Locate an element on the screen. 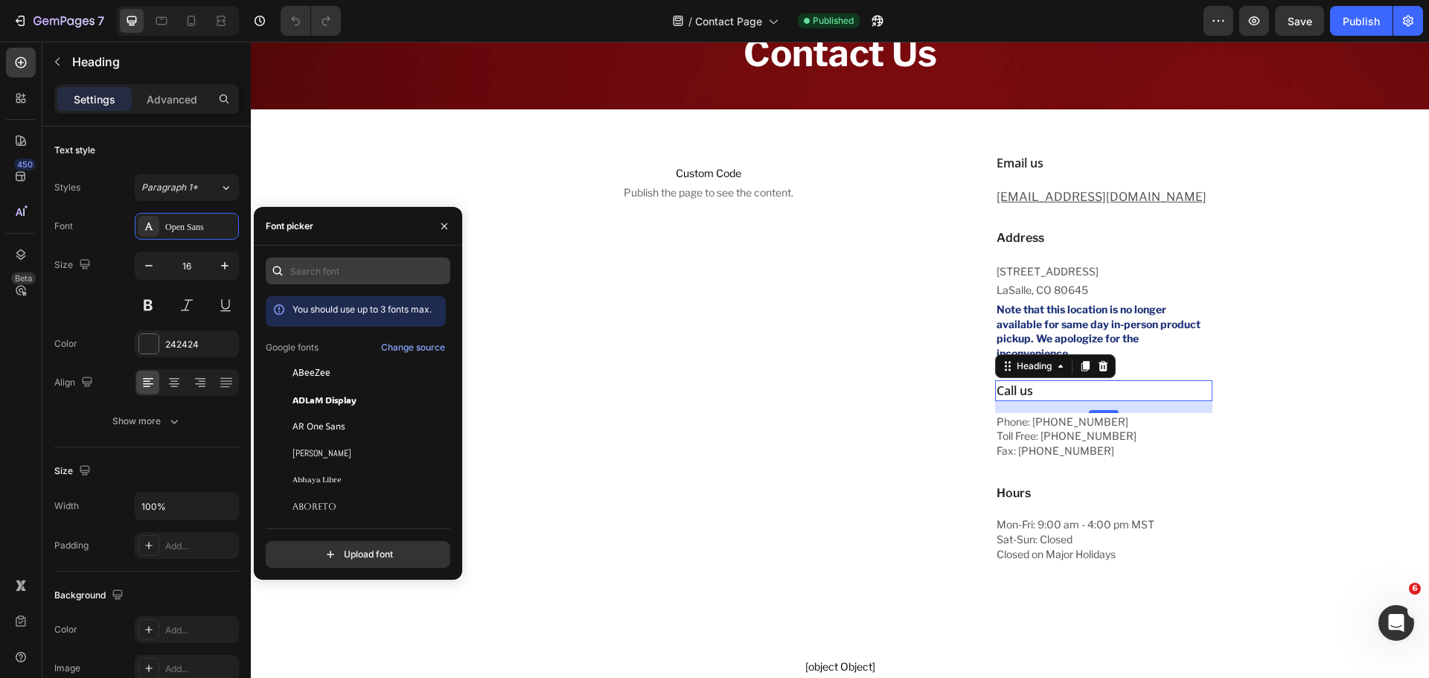  span: Contact Page is located at coordinates (729, 21).